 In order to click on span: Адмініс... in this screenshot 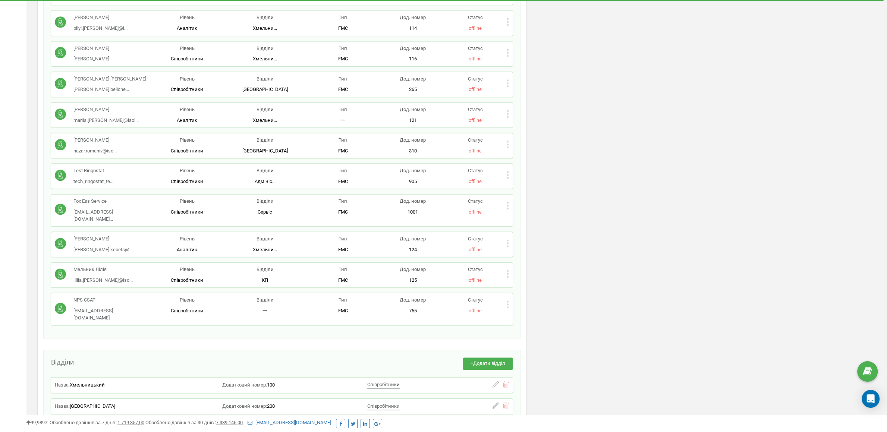, I will do `click(265, 181)`.